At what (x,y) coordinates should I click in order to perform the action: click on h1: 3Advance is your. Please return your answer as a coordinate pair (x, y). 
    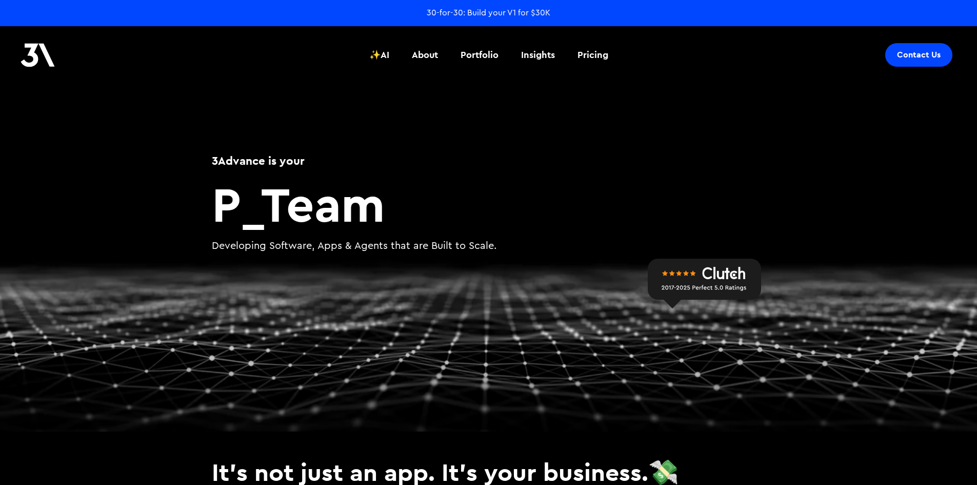
    Looking at the image, I should click on (489, 161).